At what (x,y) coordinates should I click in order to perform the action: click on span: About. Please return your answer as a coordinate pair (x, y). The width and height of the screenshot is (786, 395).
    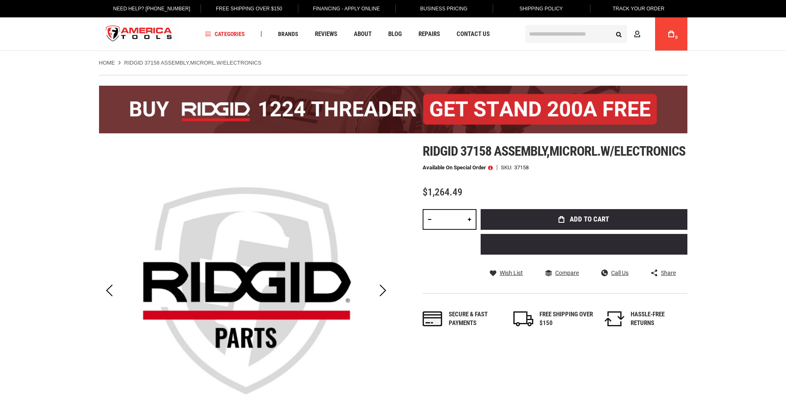
    Looking at the image, I should click on (363, 34).